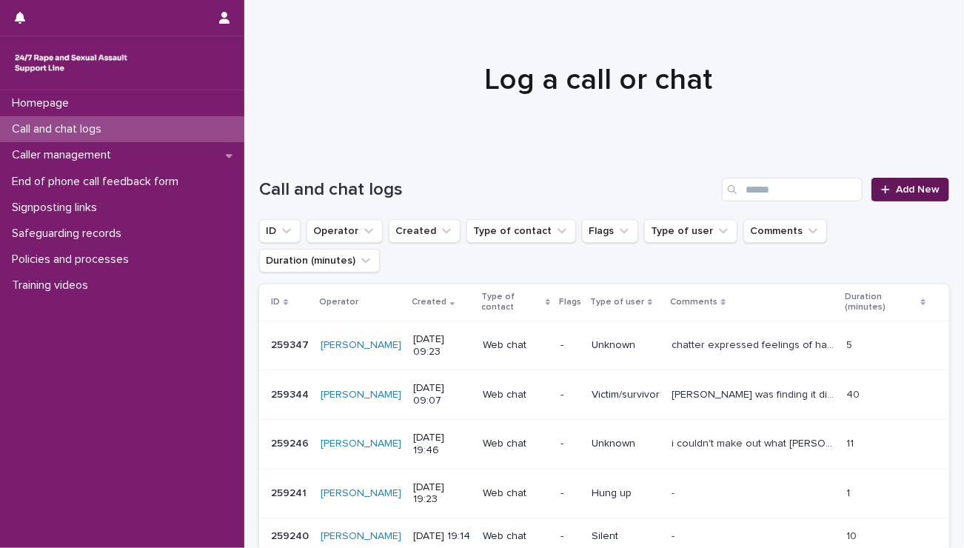 The width and height of the screenshot is (964, 548). Describe the element at coordinates (344, 231) in the screenshot. I see `button: Operator` at that location.